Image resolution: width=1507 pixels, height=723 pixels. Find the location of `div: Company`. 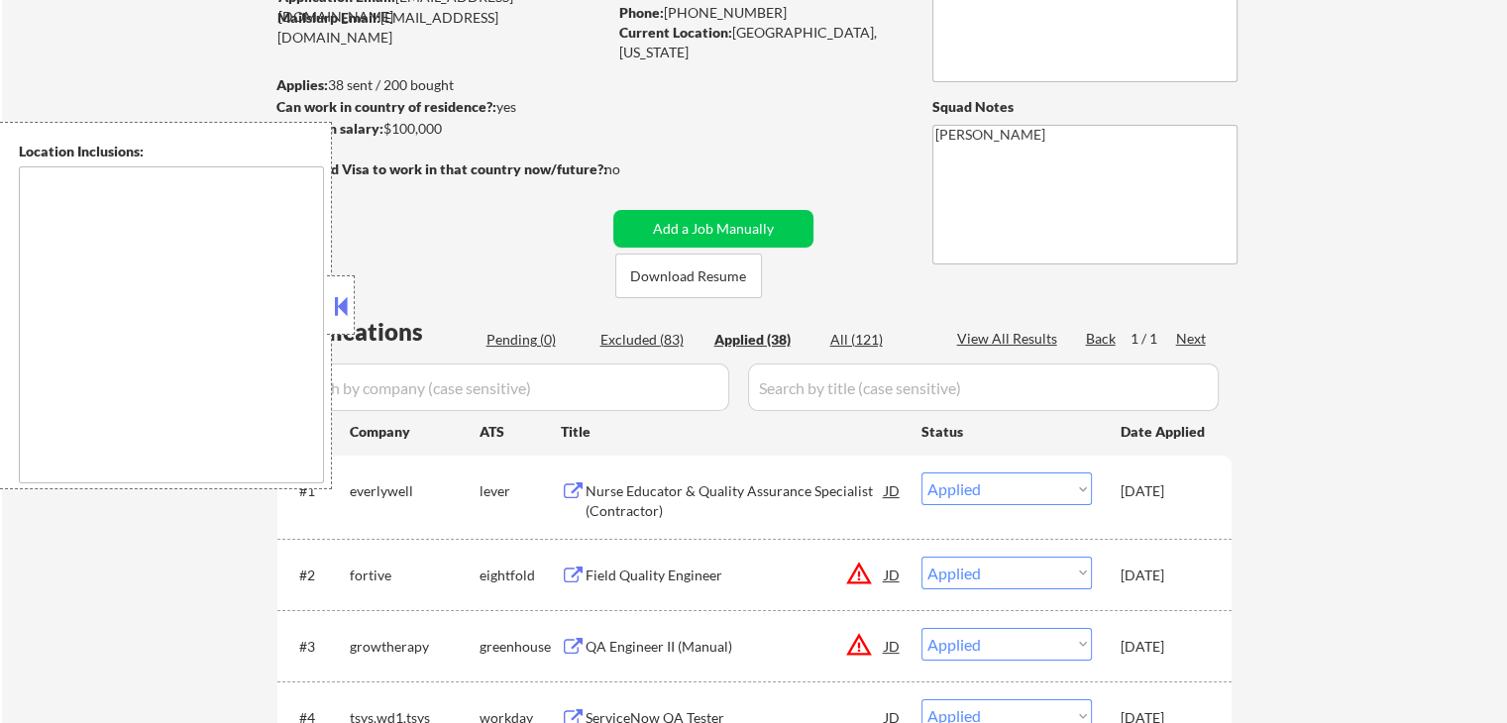

div: Company is located at coordinates (414, 432).